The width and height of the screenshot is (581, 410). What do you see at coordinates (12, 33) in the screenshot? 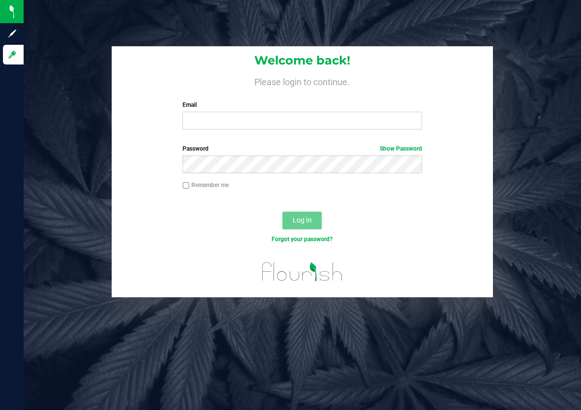
I see `inline-svg: Sign up` at bounding box center [12, 33].